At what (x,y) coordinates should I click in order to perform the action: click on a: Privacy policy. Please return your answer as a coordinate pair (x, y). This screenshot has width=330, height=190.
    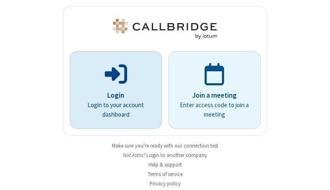
    Looking at the image, I should click on (165, 184).